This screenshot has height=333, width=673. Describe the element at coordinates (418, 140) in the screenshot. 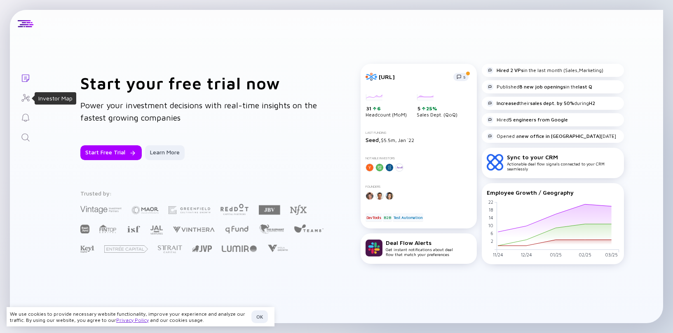

I see `div: $5.5m, Jan `22` at that location.